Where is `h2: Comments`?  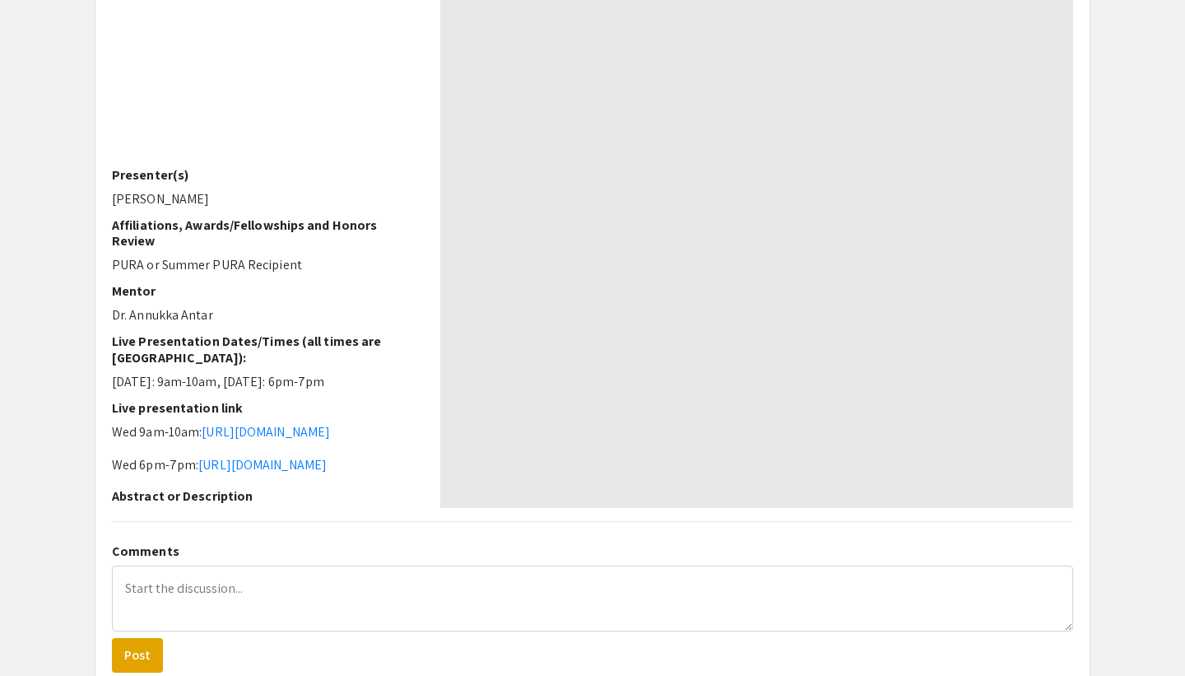
h2: Comments is located at coordinates (593, 551).